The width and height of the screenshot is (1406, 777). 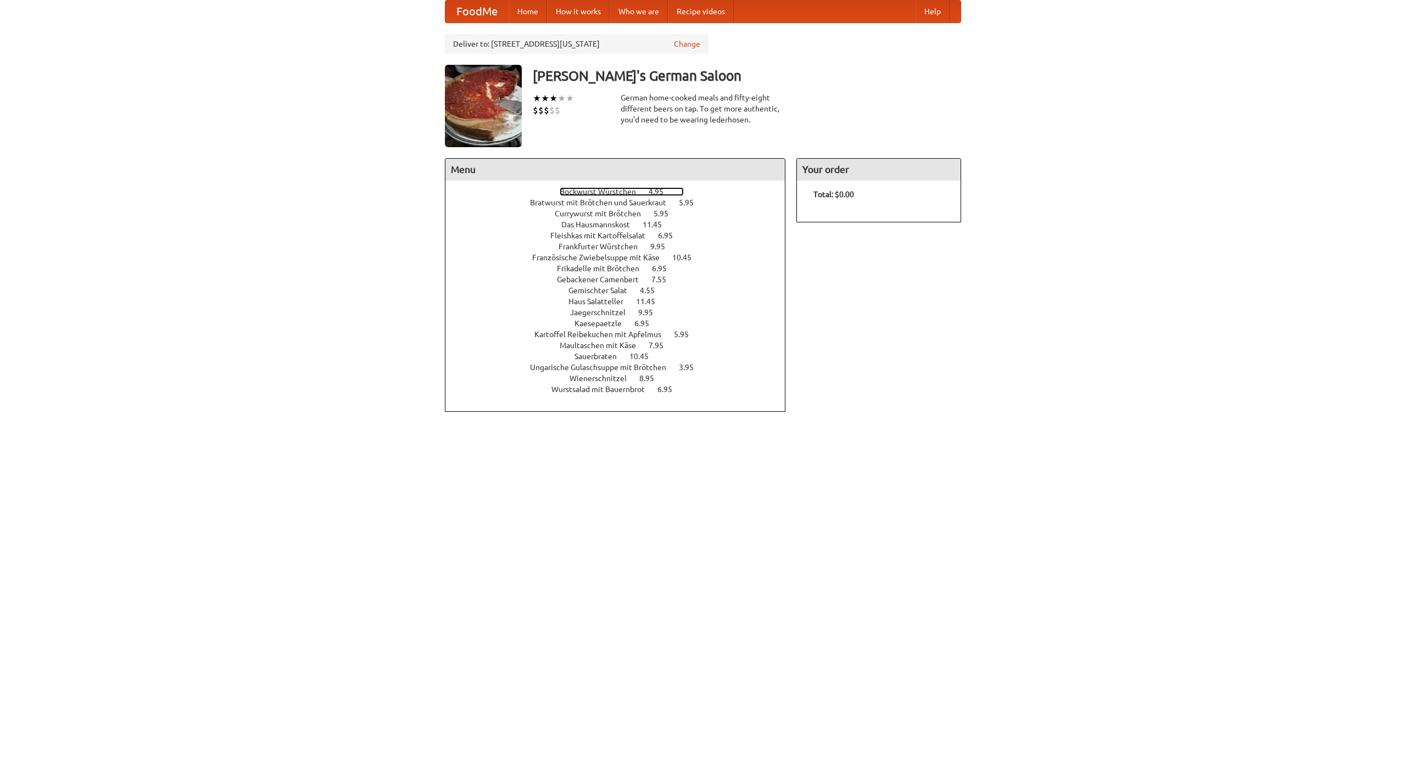 I want to click on a: Kaesepaetzle 6.95, so click(x=622, y=324).